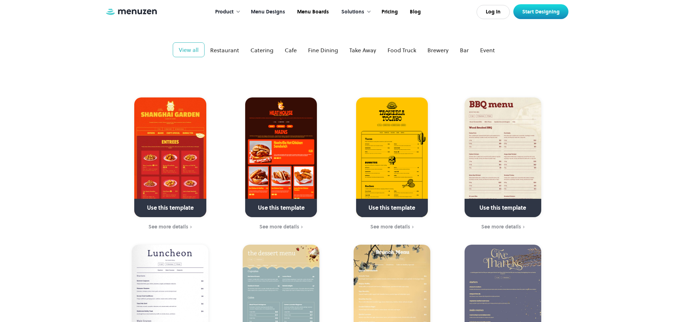 The image size is (673, 322). Describe the element at coordinates (487, 50) in the screenshot. I see `div: Event` at that location.